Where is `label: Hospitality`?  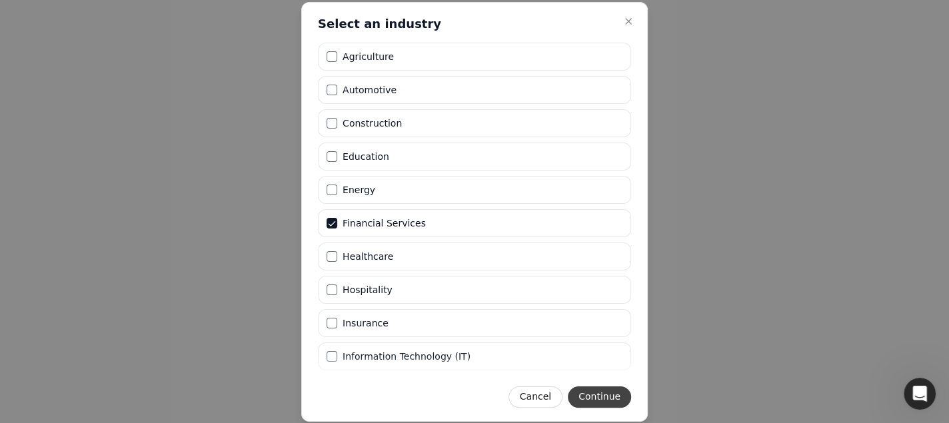
label: Hospitality is located at coordinates (367, 290).